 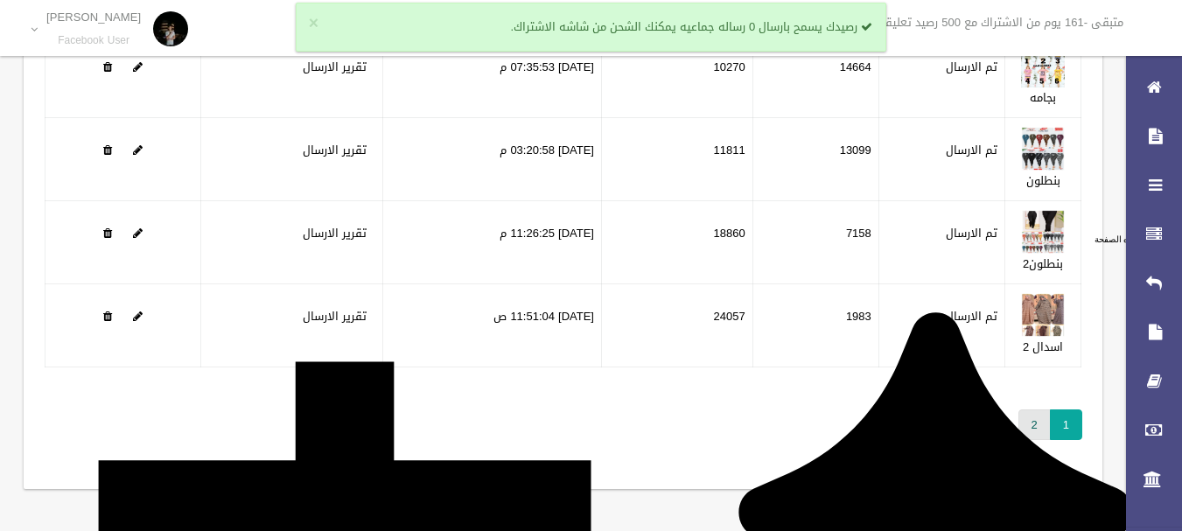 What do you see at coordinates (1043, 97) in the screenshot?
I see `a: بجامه` at bounding box center [1043, 97].